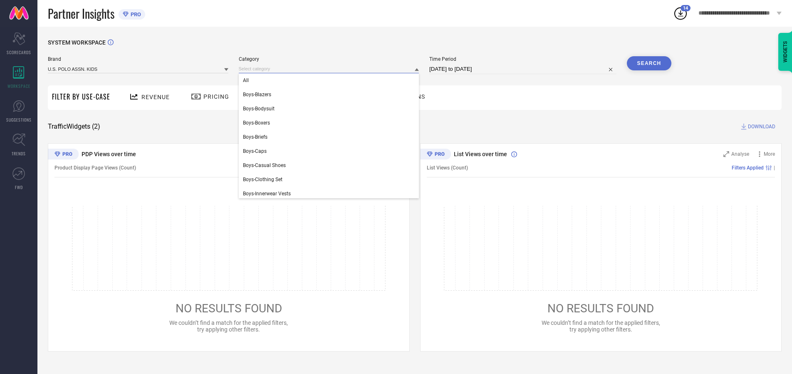 The width and height of the screenshot is (792, 374). I want to click on span: Revenue, so click(156, 97).